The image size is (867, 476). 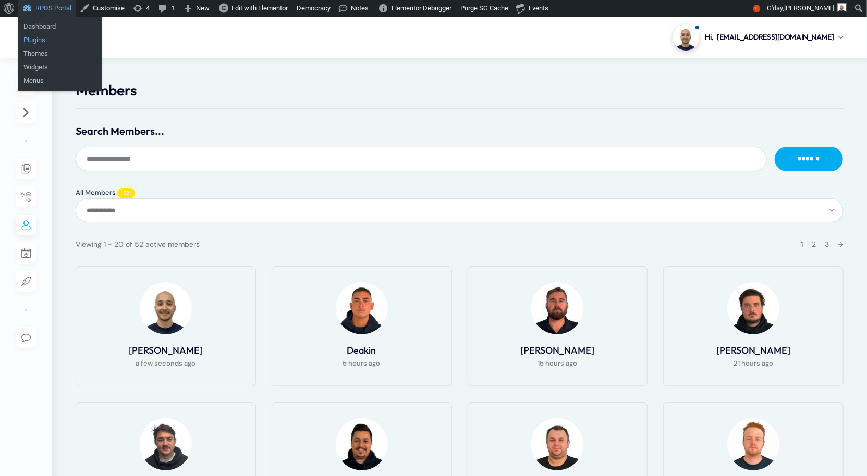 I want to click on h1: Members, so click(x=459, y=90).